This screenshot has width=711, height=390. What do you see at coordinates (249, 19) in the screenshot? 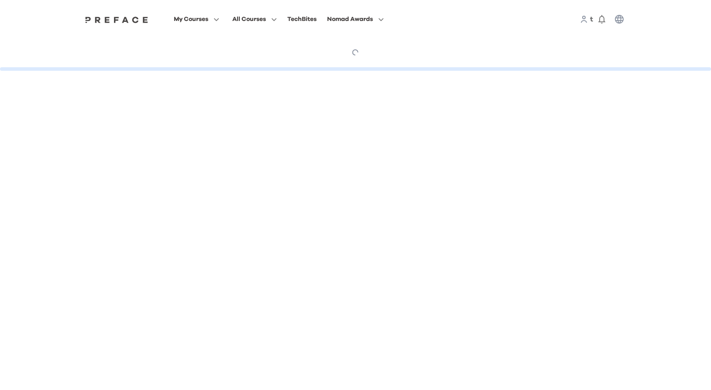
I see `span: All Courses` at bounding box center [249, 19].